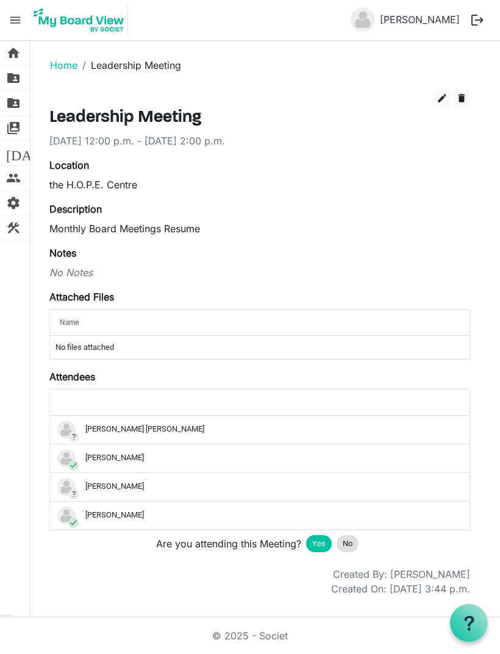 The height and width of the screenshot is (654, 500). I want to click on span: delete, so click(461, 98).